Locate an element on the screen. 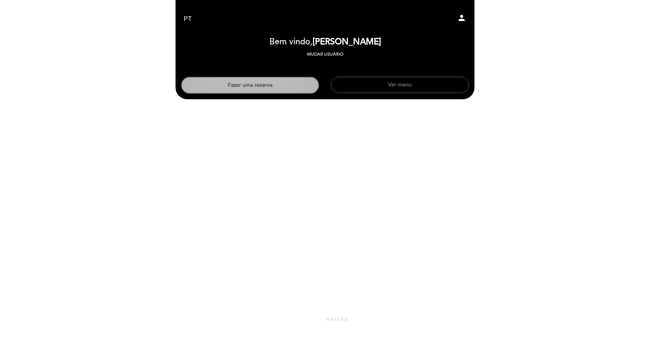 This screenshot has width=650, height=339. a: Casa Vigil - Restaurante is located at coordinates (325, 19).